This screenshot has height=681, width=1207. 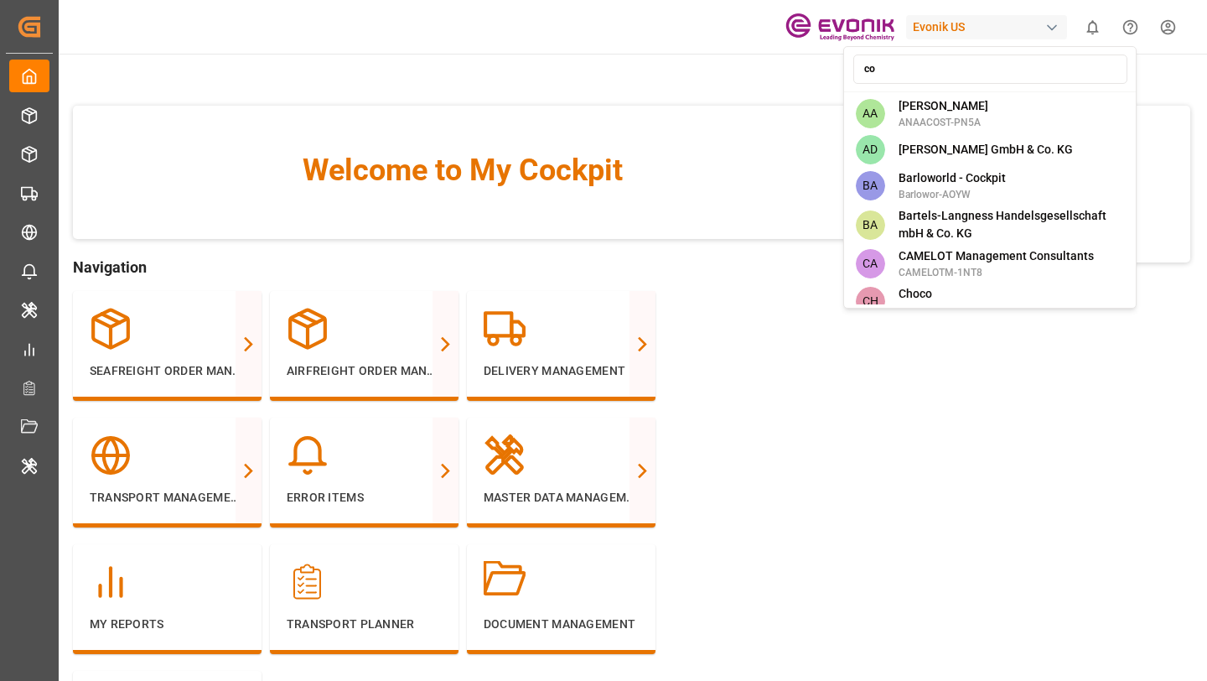 What do you see at coordinates (938, 293) in the screenshot?
I see `span: Choco` at bounding box center [938, 293].